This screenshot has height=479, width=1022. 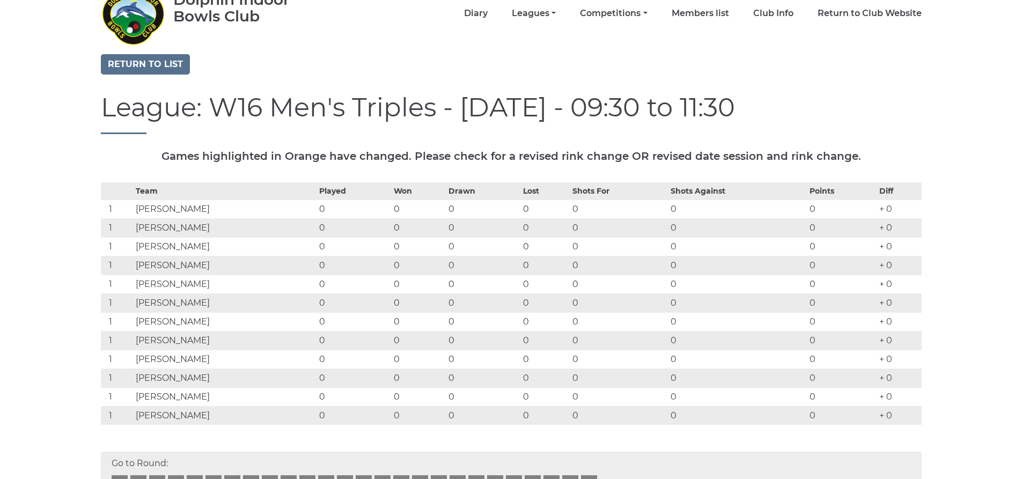 What do you see at coordinates (483, 191) in the screenshot?
I see `th: Drawn` at bounding box center [483, 191].